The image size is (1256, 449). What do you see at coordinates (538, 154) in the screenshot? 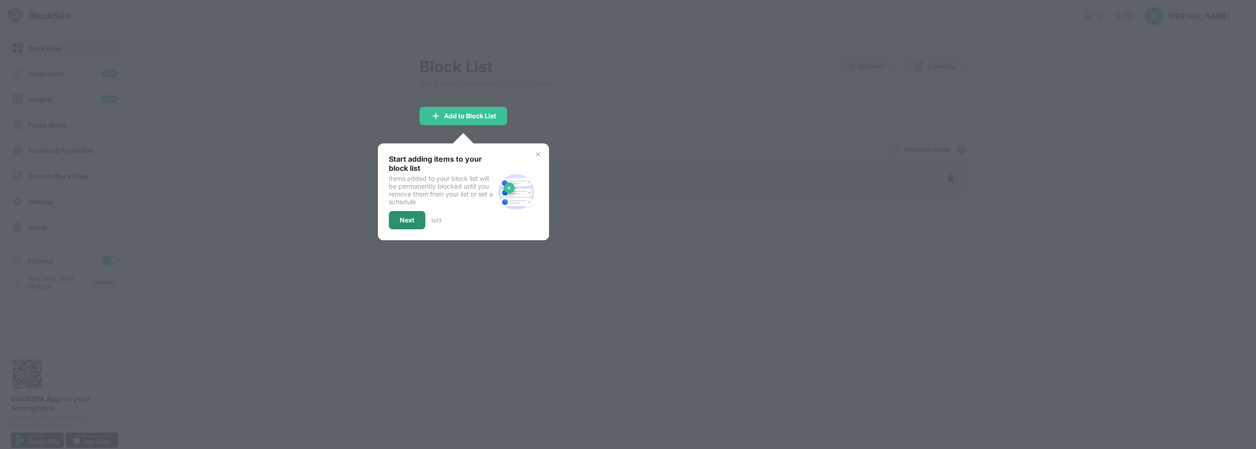
I see `img: x-button.svg` at bounding box center [538, 154].